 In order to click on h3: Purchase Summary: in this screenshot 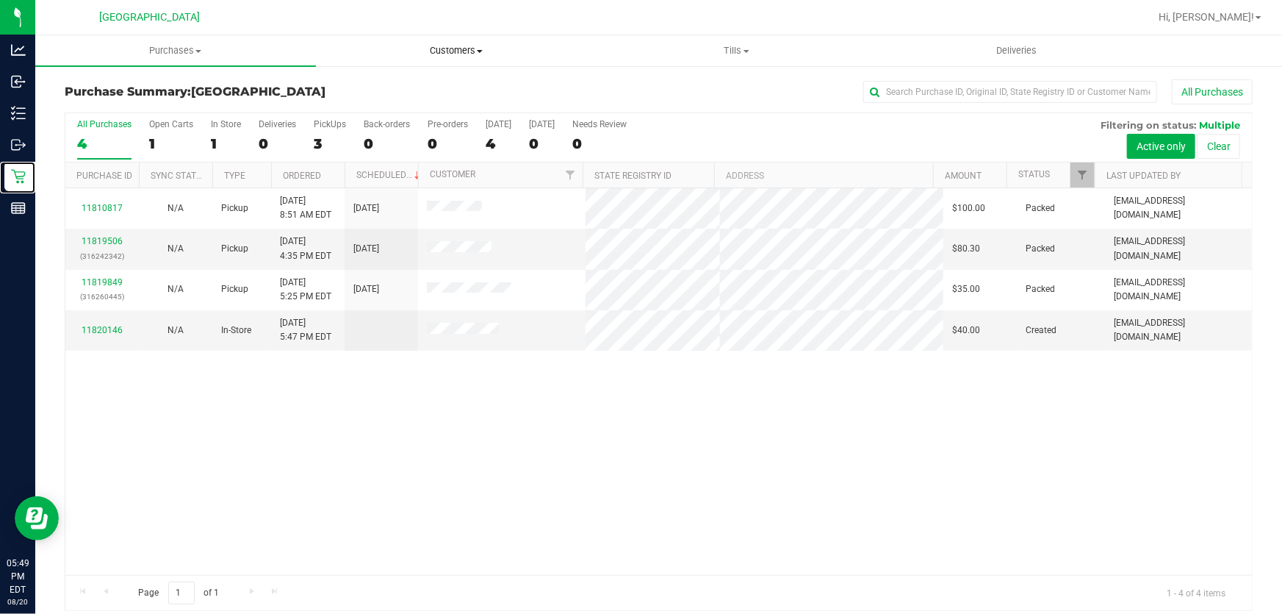, I will do `click(262, 92)`.